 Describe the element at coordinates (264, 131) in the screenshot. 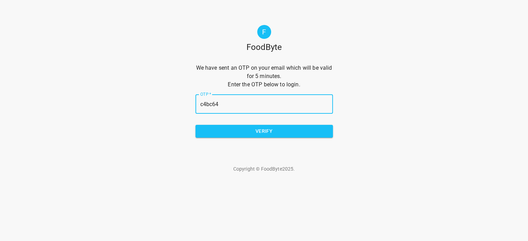

I see `button: Verify` at that location.